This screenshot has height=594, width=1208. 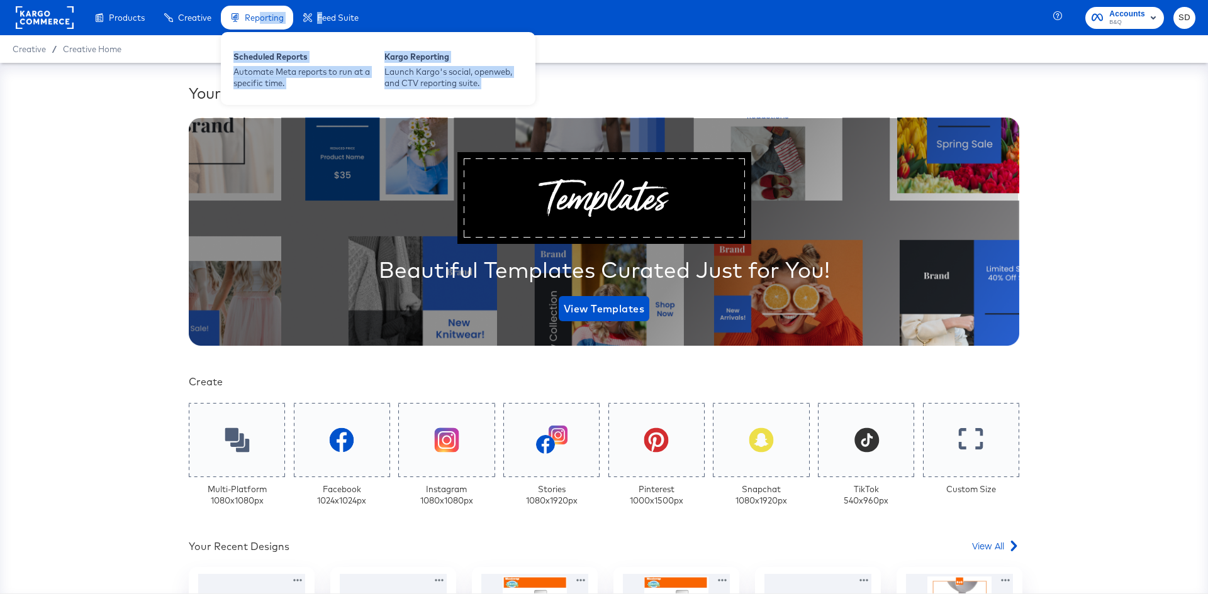 What do you see at coordinates (604, 270) in the screenshot?
I see `div: Beautiful Templates Curated Just for You!` at bounding box center [604, 270].